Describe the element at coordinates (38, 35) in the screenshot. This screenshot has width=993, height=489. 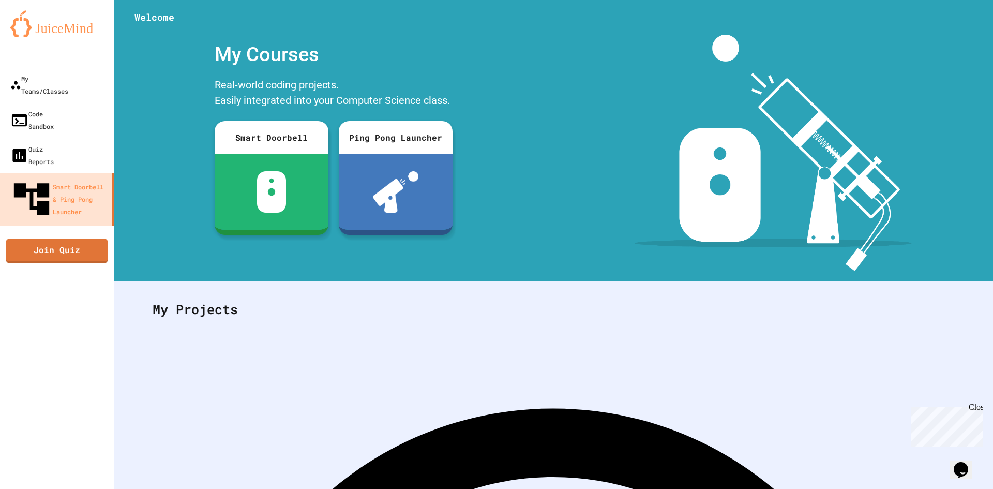
I see `div: Chat with us now!Close` at that location.